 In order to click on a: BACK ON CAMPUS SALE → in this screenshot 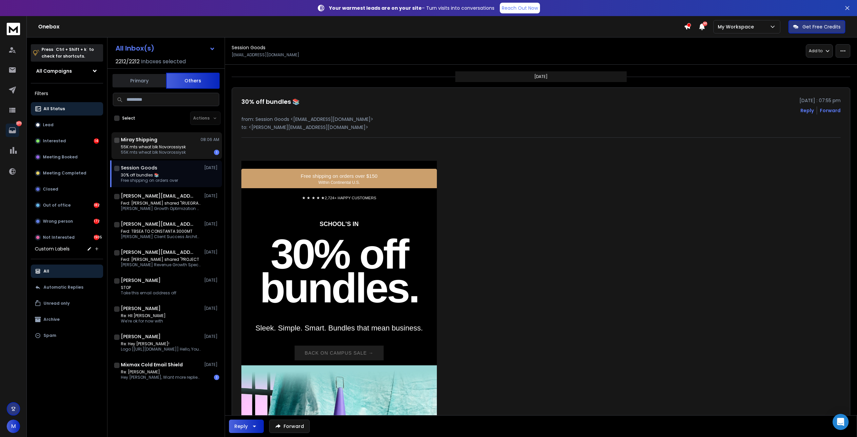, I will do `click(339, 353)`.